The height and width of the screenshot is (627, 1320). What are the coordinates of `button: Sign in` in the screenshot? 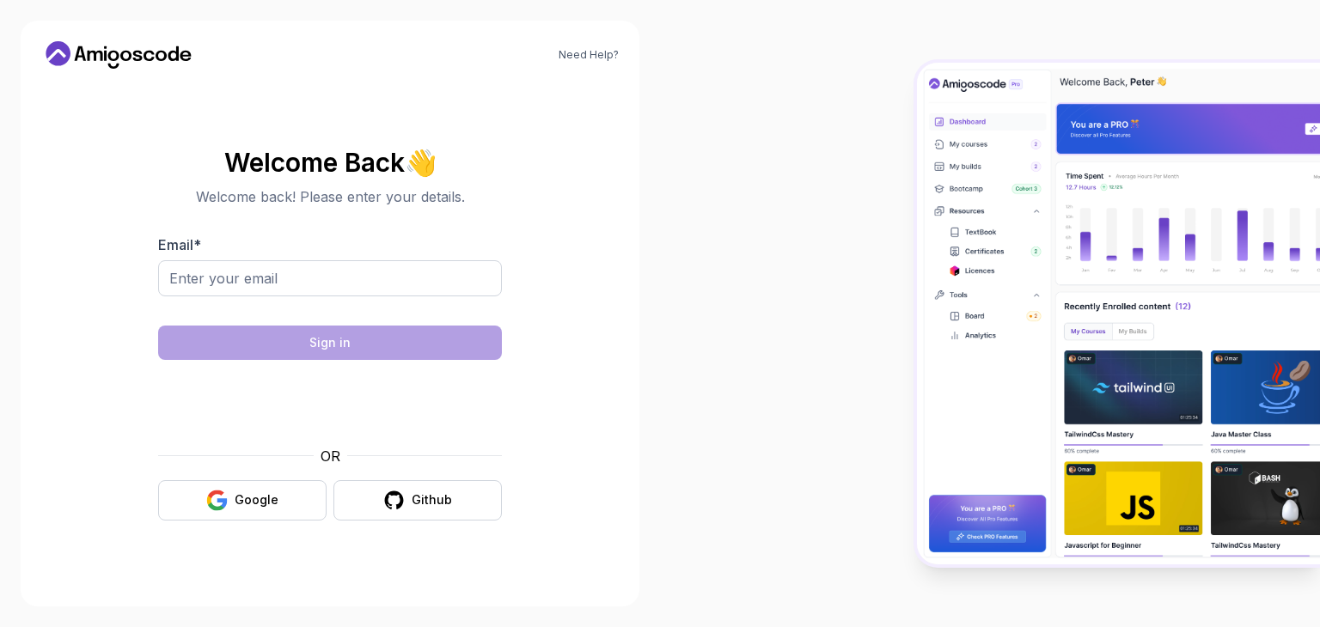 It's located at (330, 343).